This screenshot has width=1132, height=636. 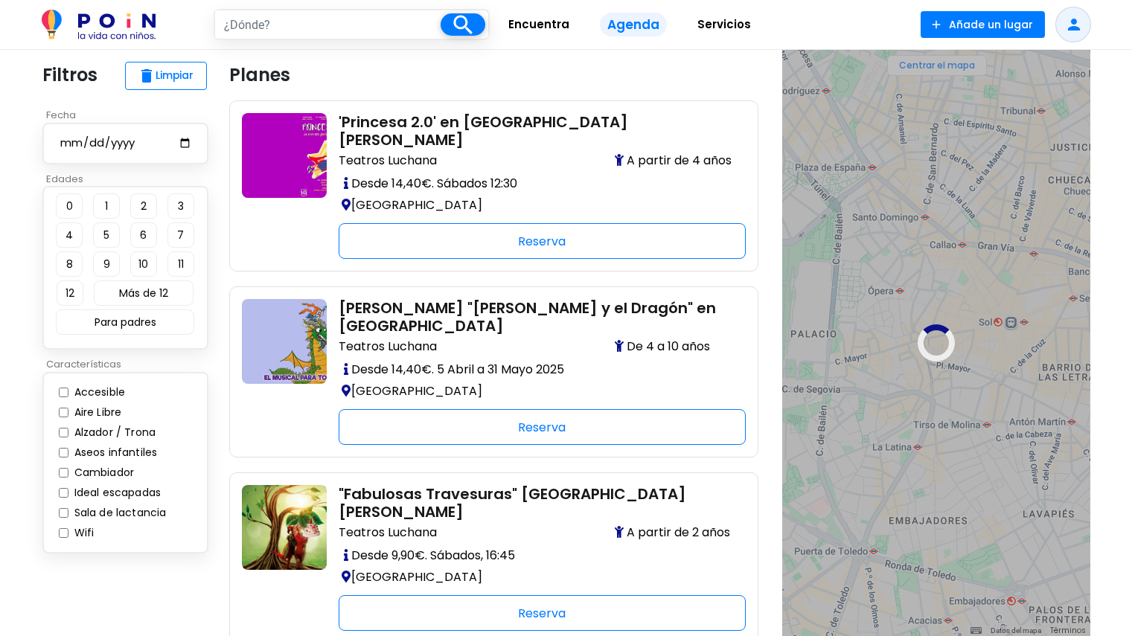 I want to click on label: Ideal escapadas, so click(x=116, y=493).